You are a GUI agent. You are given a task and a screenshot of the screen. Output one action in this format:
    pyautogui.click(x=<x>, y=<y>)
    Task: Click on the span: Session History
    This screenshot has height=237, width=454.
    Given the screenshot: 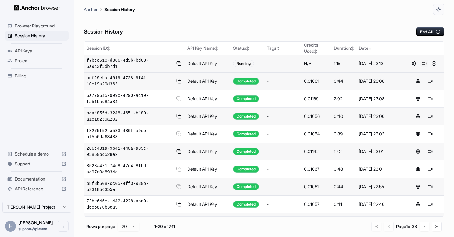 What is the action you would take?
    pyautogui.click(x=40, y=36)
    